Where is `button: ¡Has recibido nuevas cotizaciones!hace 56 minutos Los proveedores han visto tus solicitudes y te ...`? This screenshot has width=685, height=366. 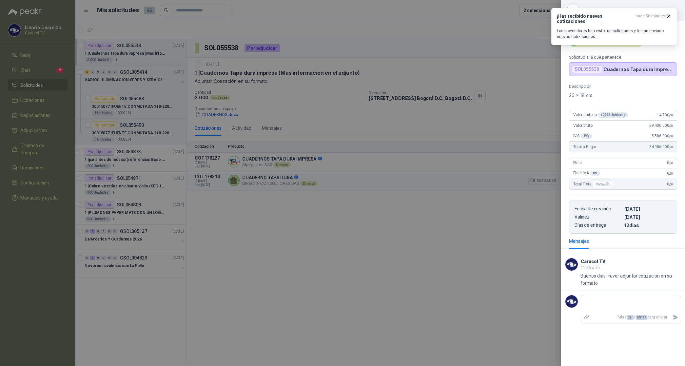 button: ¡Has recibido nuevas cotizaciones!hace 56 minutos Los proveedores han visto tus solicitudes y te ... is located at coordinates (615, 27).